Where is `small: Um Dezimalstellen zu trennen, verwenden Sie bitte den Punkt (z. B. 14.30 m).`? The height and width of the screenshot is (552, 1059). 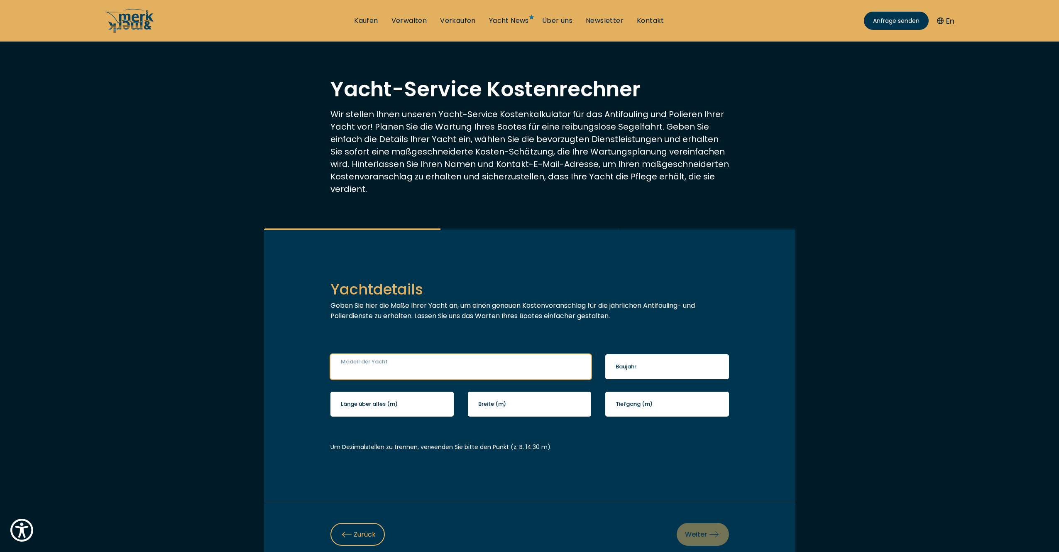 small: Um Dezimalstellen zu trennen, verwenden Sie bitte den Punkt (z. B. 14.30 m). is located at coordinates (441, 447).